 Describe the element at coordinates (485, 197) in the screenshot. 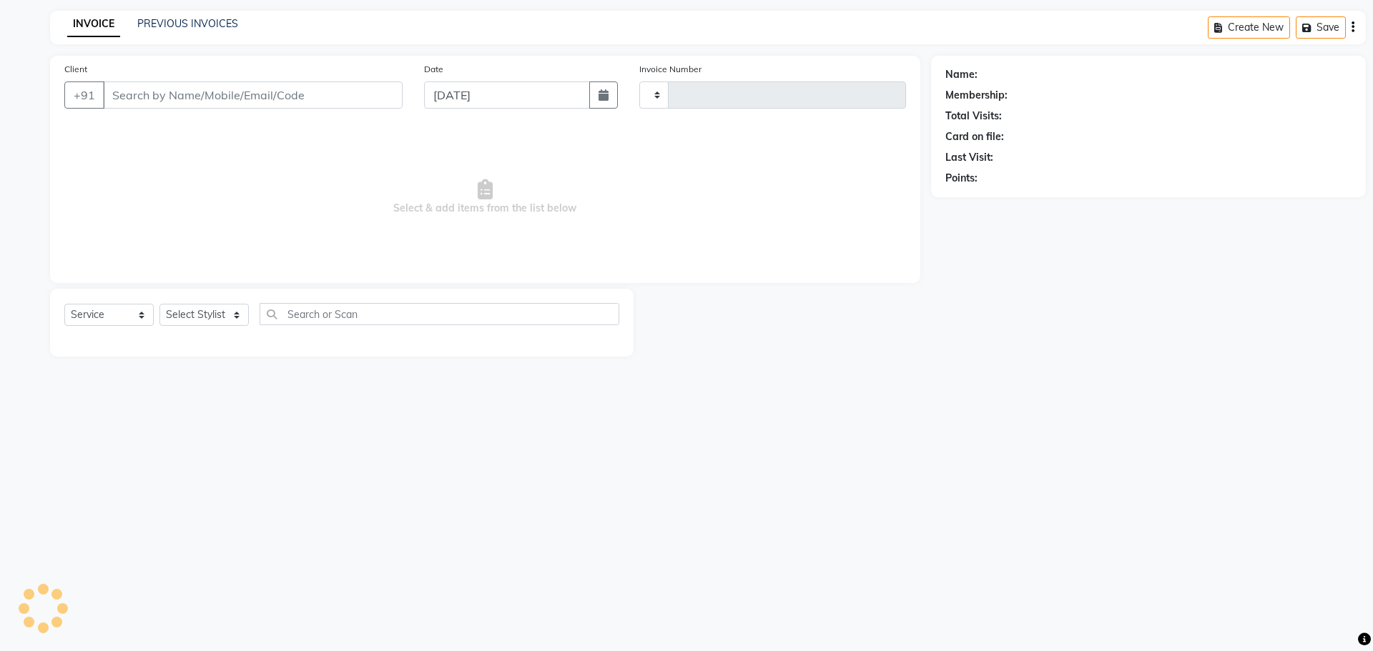

I see `span: Select & add items from the list below` at that location.